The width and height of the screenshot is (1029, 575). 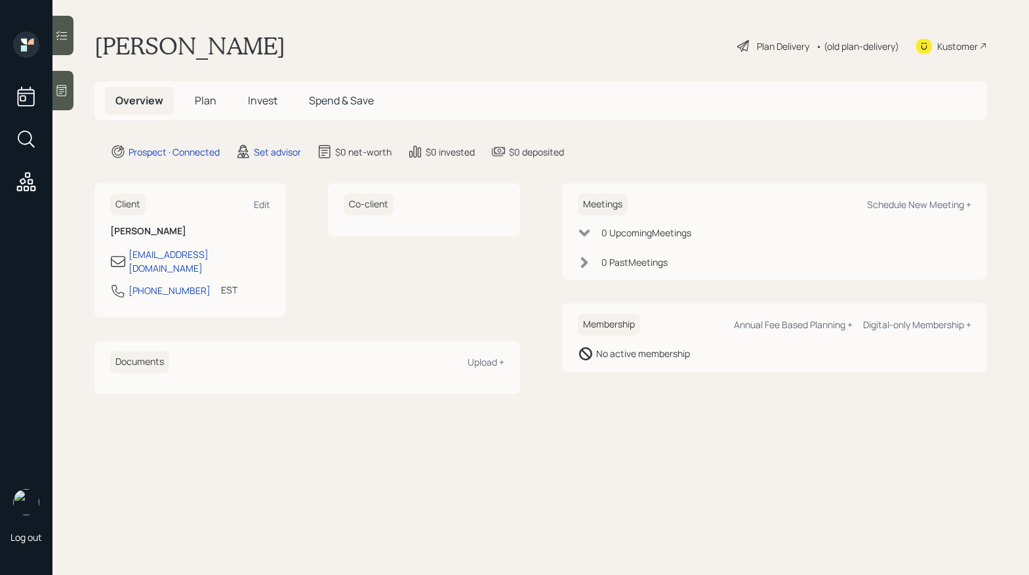 What do you see at coordinates (603, 204) in the screenshot?
I see `h6: Meetings` at bounding box center [603, 204].